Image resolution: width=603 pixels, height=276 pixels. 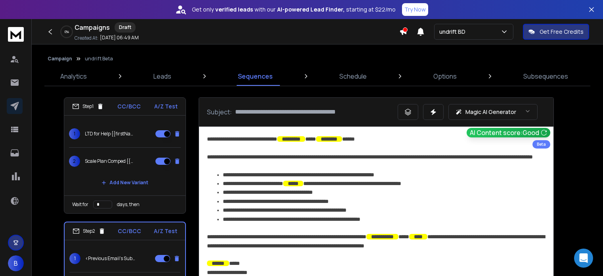 I want to click on span: B, so click(x=16, y=263).